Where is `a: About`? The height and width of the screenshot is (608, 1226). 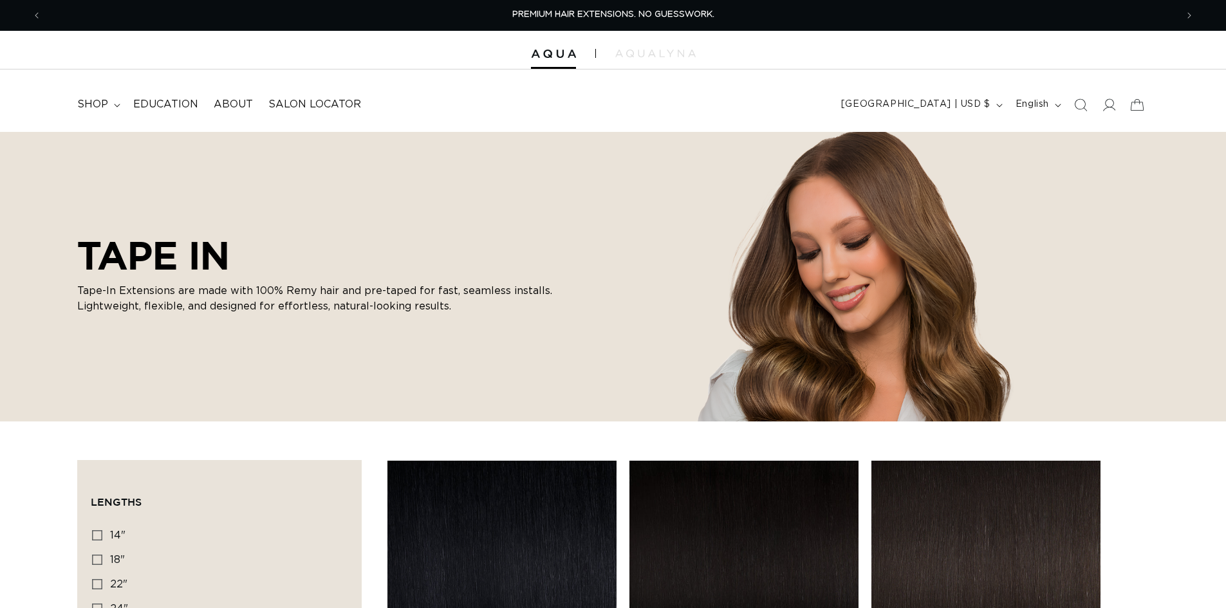 a: About is located at coordinates (233, 104).